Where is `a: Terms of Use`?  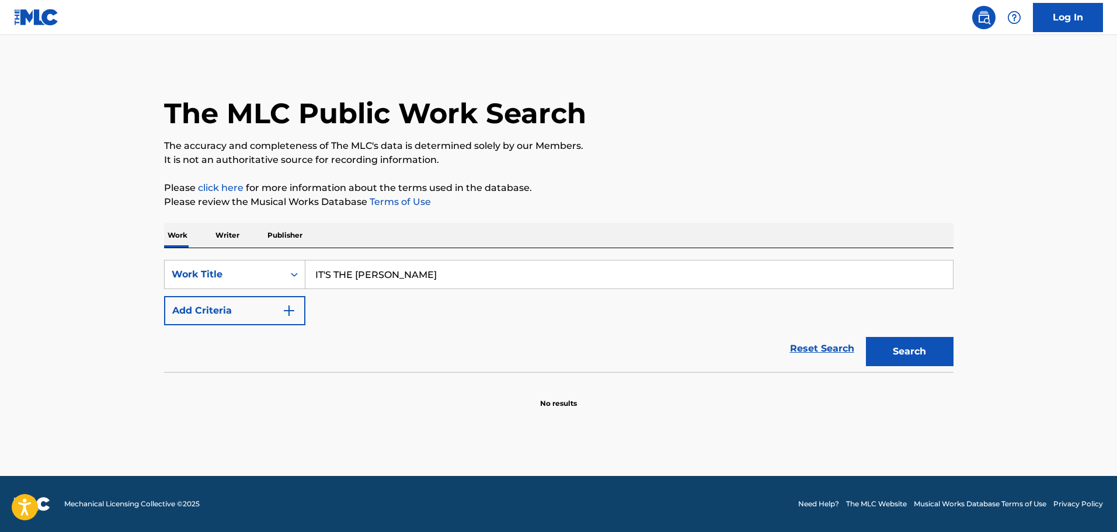
a: Terms of Use is located at coordinates (399, 201).